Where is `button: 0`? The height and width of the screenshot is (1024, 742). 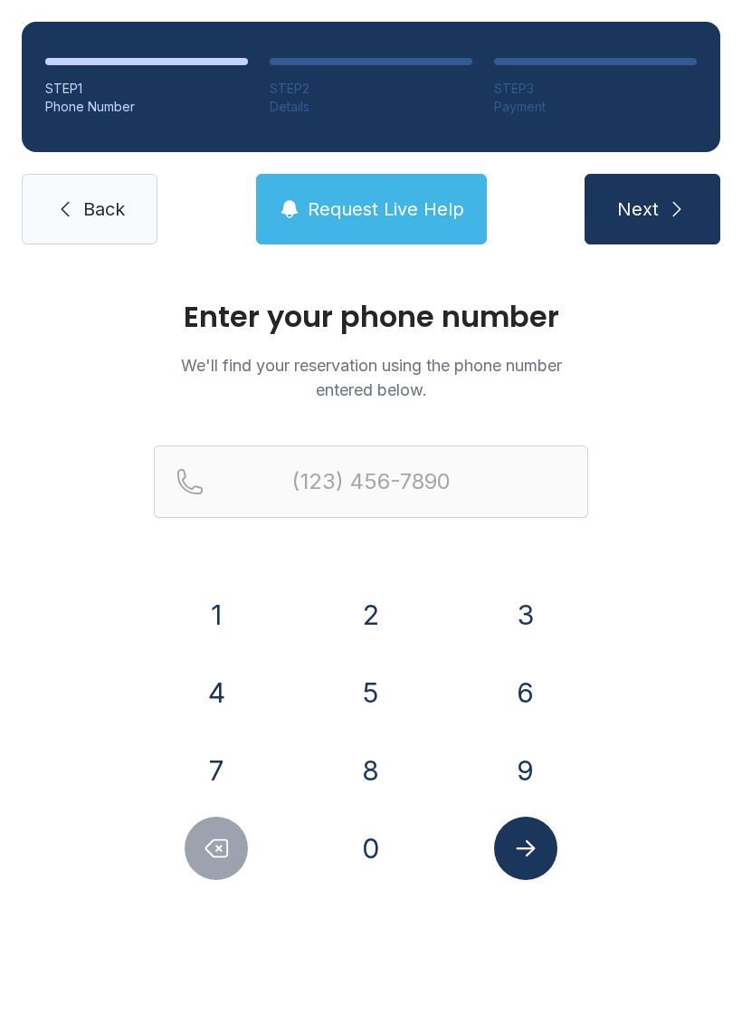 button: 0 is located at coordinates (371, 848).